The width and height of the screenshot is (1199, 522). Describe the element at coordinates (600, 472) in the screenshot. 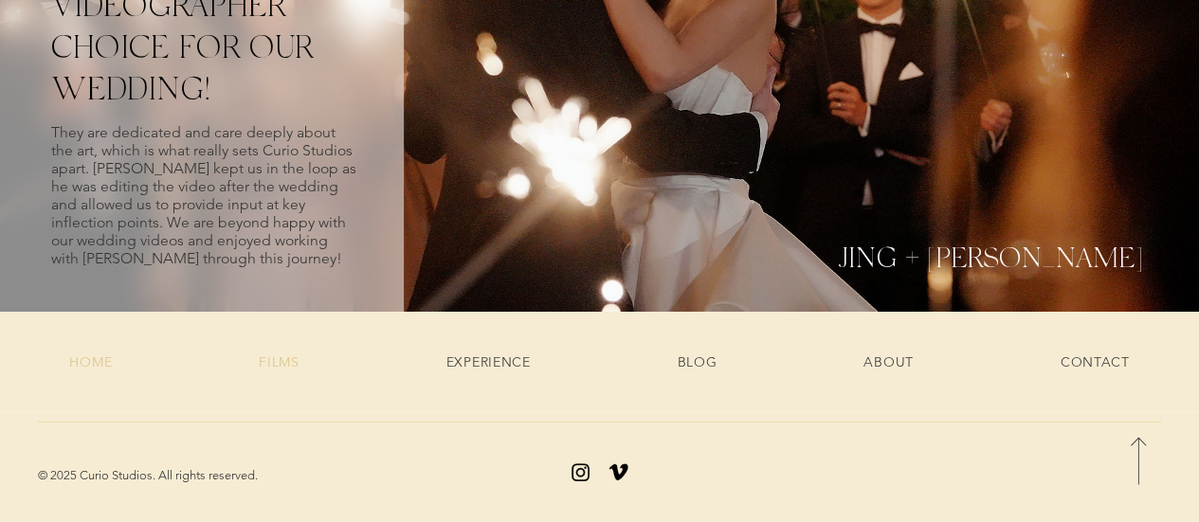

I see `ul: Social Bar` at that location.